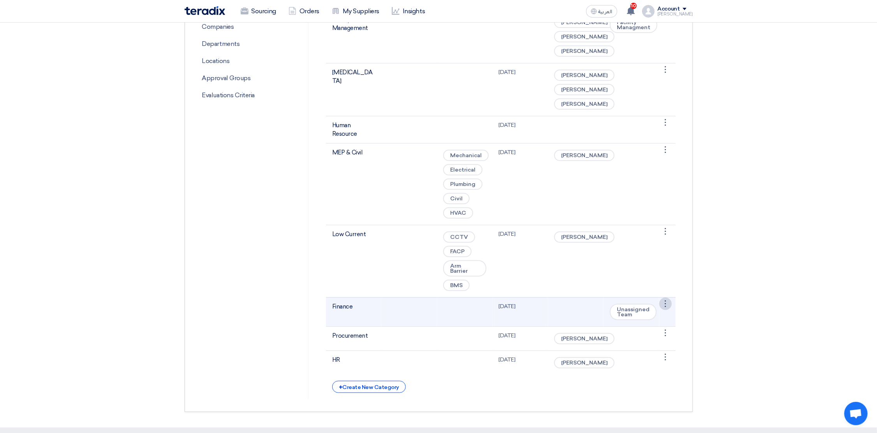 Image resolution: width=877 pixels, height=433 pixels. Describe the element at coordinates (457, 251) in the screenshot. I see `span: FACP` at that location.